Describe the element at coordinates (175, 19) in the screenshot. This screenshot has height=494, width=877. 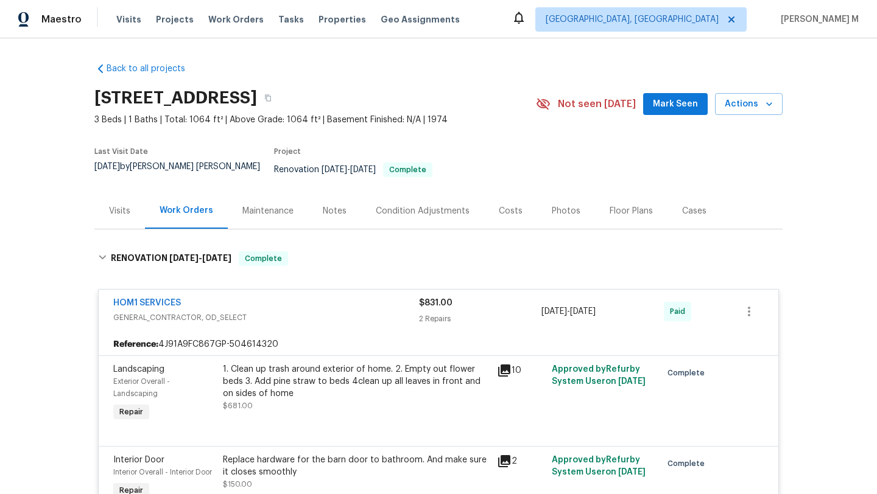
I see `span: Projects` at that location.